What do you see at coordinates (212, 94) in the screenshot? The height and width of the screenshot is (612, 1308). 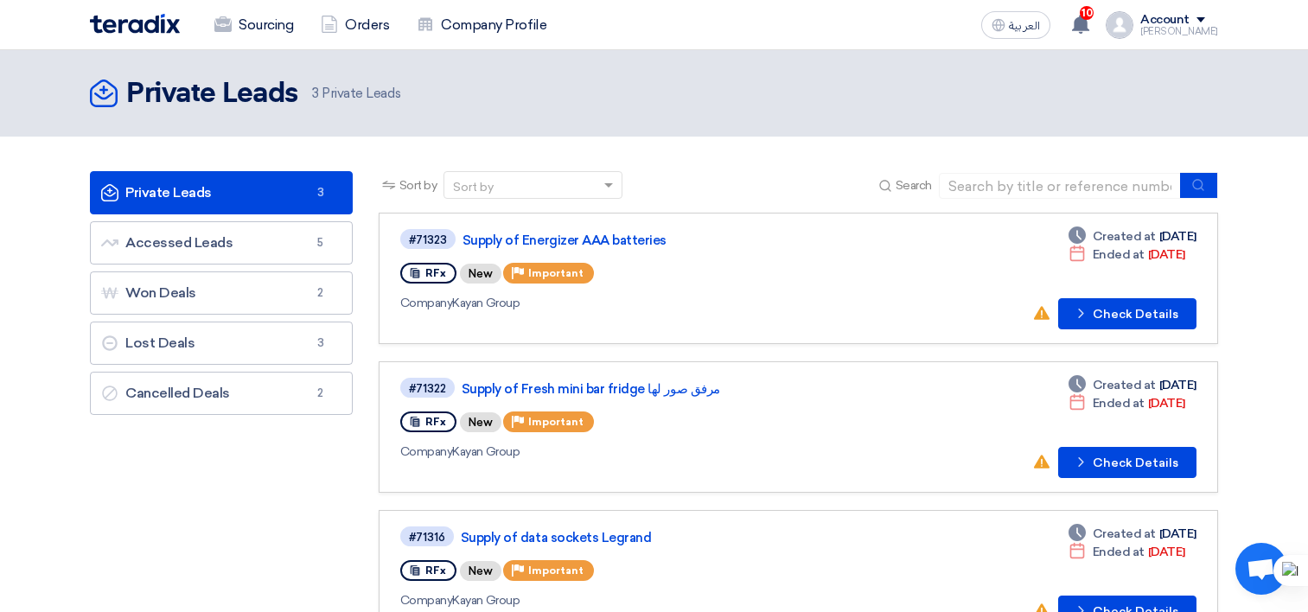 I see `h2: Private Leads` at bounding box center [212, 94].